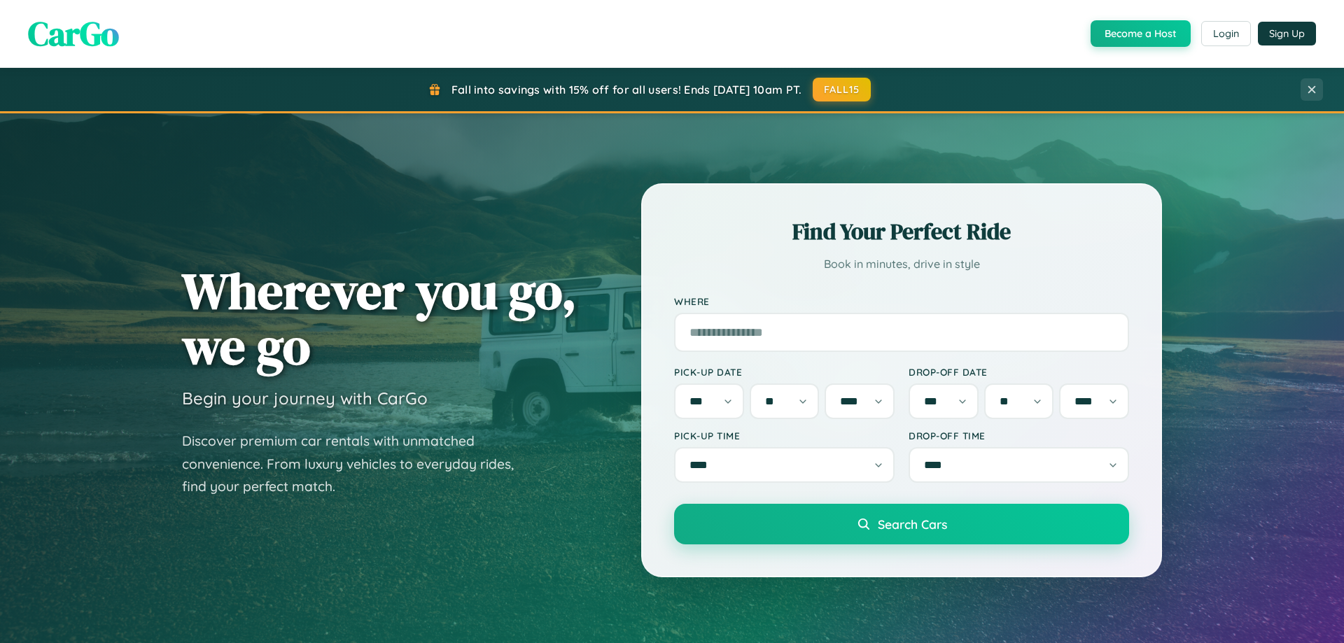 The image size is (1344, 643). What do you see at coordinates (73, 34) in the screenshot?
I see `span: CarGo` at bounding box center [73, 34].